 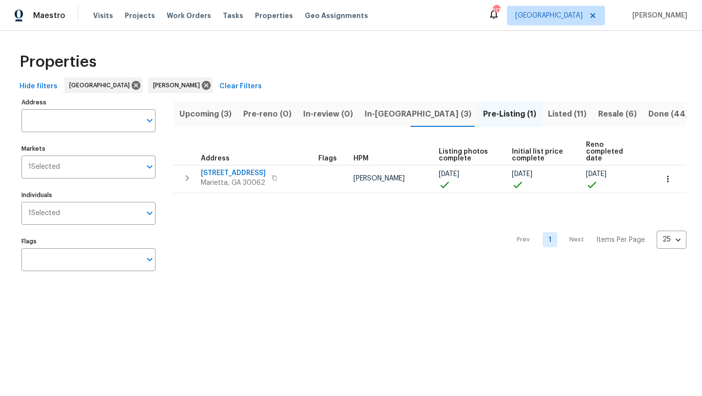 I want to click on span: Upcoming (3), so click(x=205, y=114).